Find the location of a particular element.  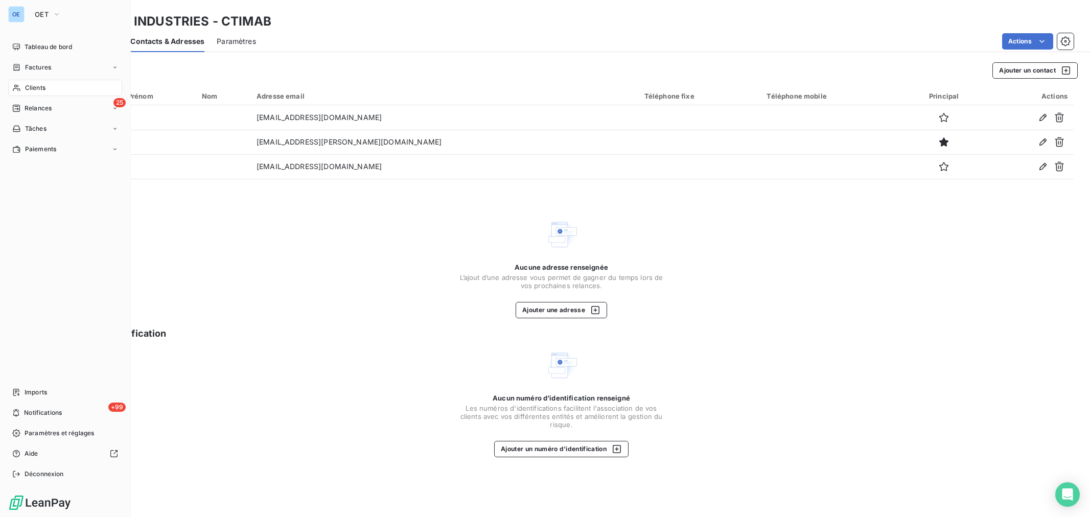

div: Adresse email is located at coordinates (444, 96).